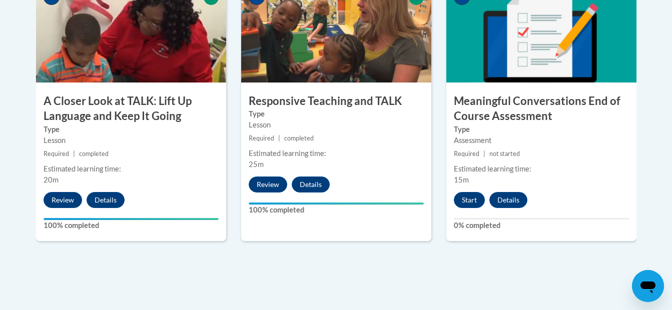 Image resolution: width=672 pixels, height=310 pixels. Describe the element at coordinates (336, 101) in the screenshot. I see `h3: Responsive Teaching and TALK` at that location.